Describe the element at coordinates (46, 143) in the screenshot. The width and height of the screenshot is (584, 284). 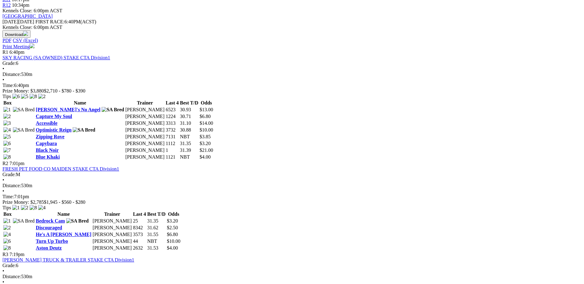
I see `a: Capybara` at that location.